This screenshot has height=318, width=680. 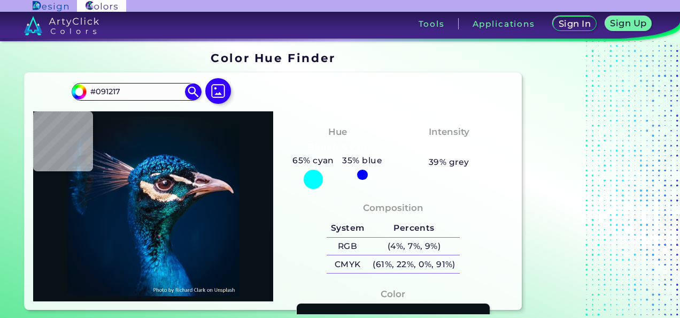 What do you see at coordinates (431, 24) in the screenshot?
I see `h3: Tools` at bounding box center [431, 24].